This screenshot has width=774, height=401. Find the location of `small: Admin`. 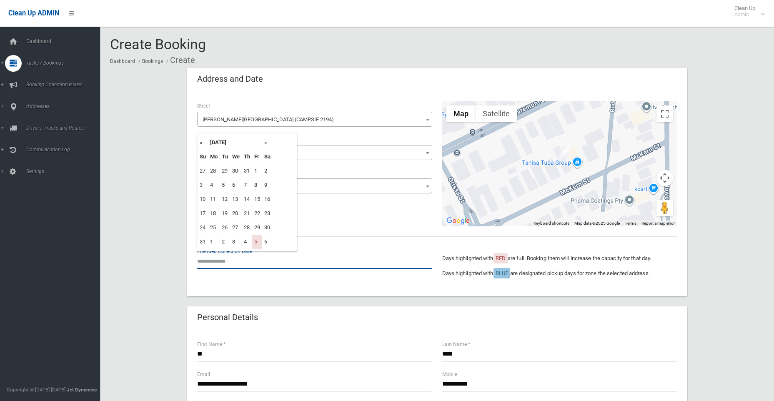

small: Admin is located at coordinates (745, 14).